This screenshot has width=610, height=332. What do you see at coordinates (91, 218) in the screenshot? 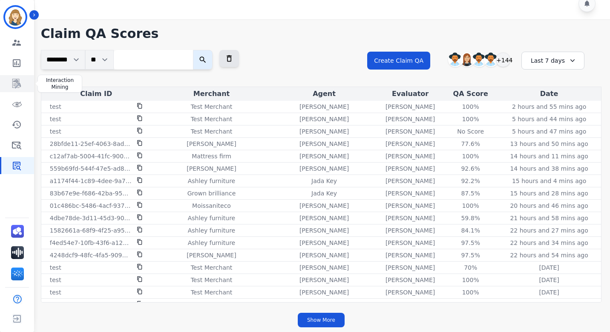
I see `p: 4dbe78de-3d11-45d3-907b-690a1d489574` at bounding box center [91, 218].